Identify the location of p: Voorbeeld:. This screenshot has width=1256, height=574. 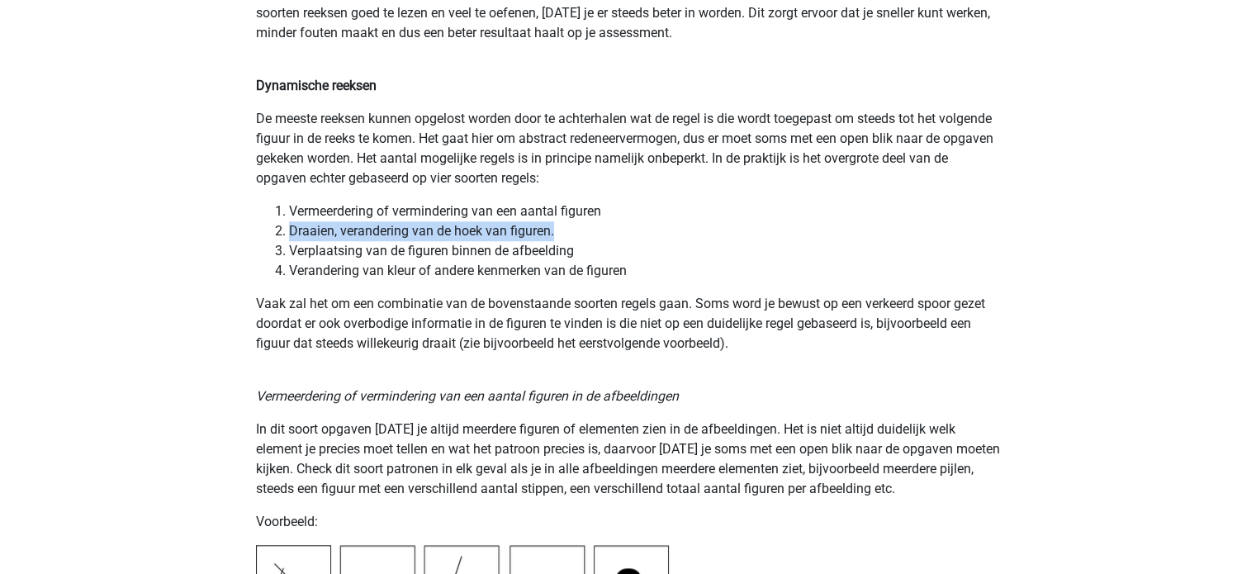
(628, 522).